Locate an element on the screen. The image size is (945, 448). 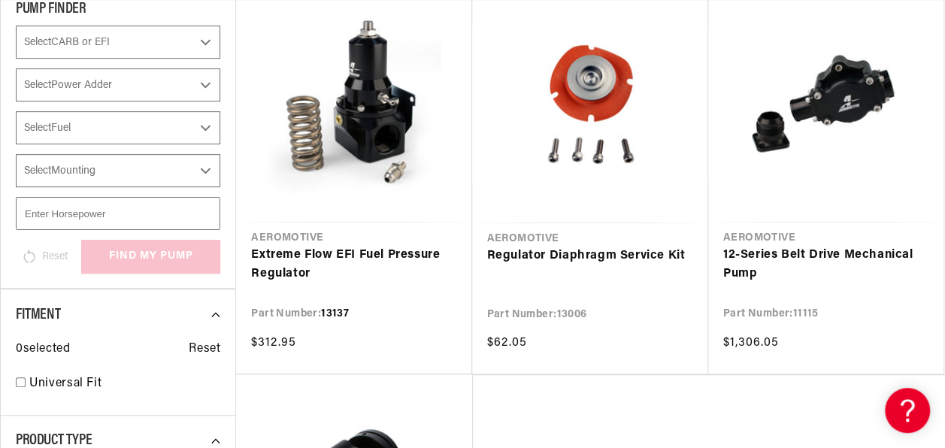
span: Fitment is located at coordinates (38, 315).